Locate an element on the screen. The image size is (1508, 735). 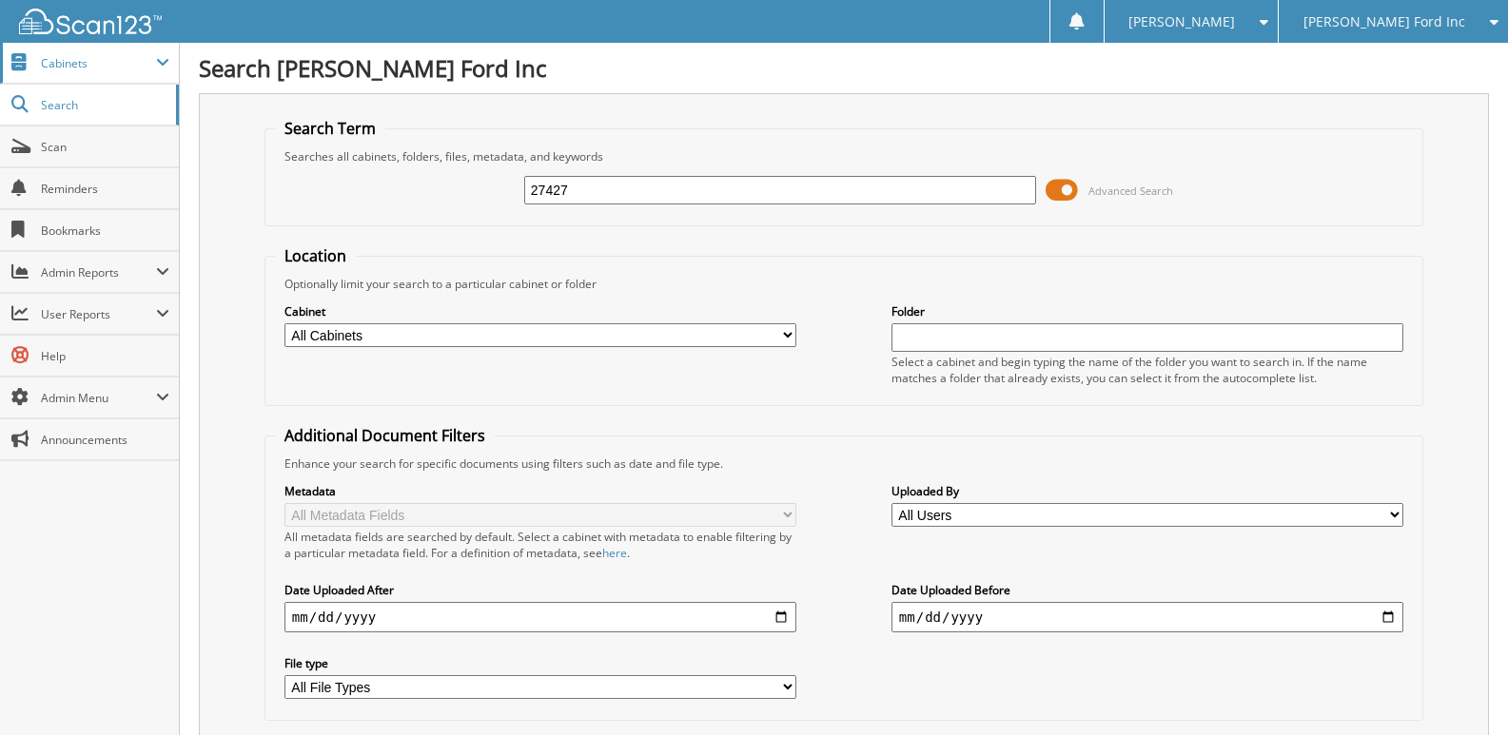
span: Admin Reports is located at coordinates (98, 272).